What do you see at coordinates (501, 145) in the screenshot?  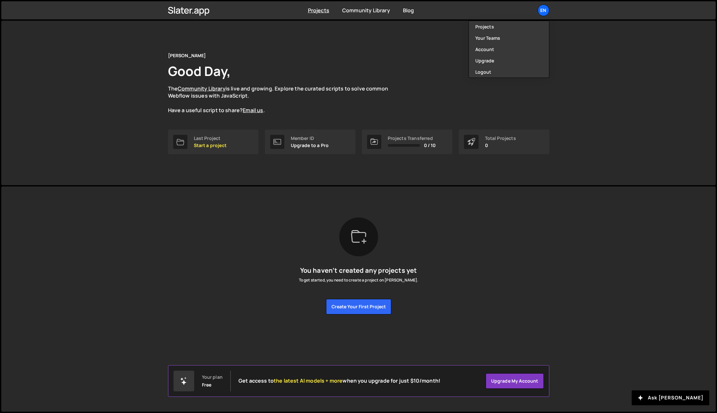 I see `p: 0` at bounding box center [501, 145].